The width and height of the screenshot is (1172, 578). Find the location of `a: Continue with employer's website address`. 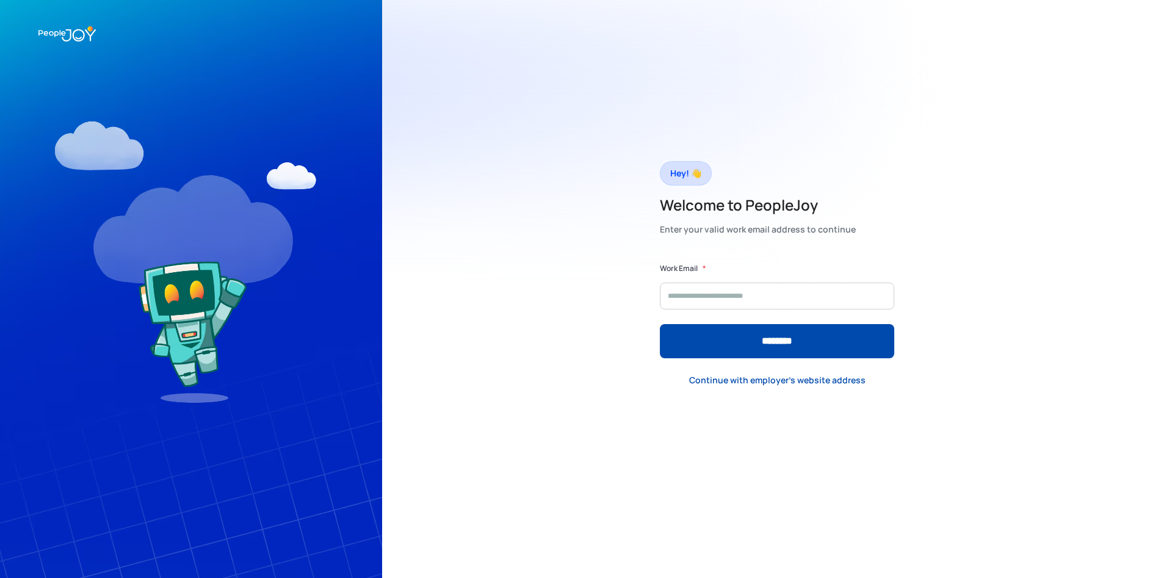

a: Continue with employer's website address is located at coordinates (777, 380).